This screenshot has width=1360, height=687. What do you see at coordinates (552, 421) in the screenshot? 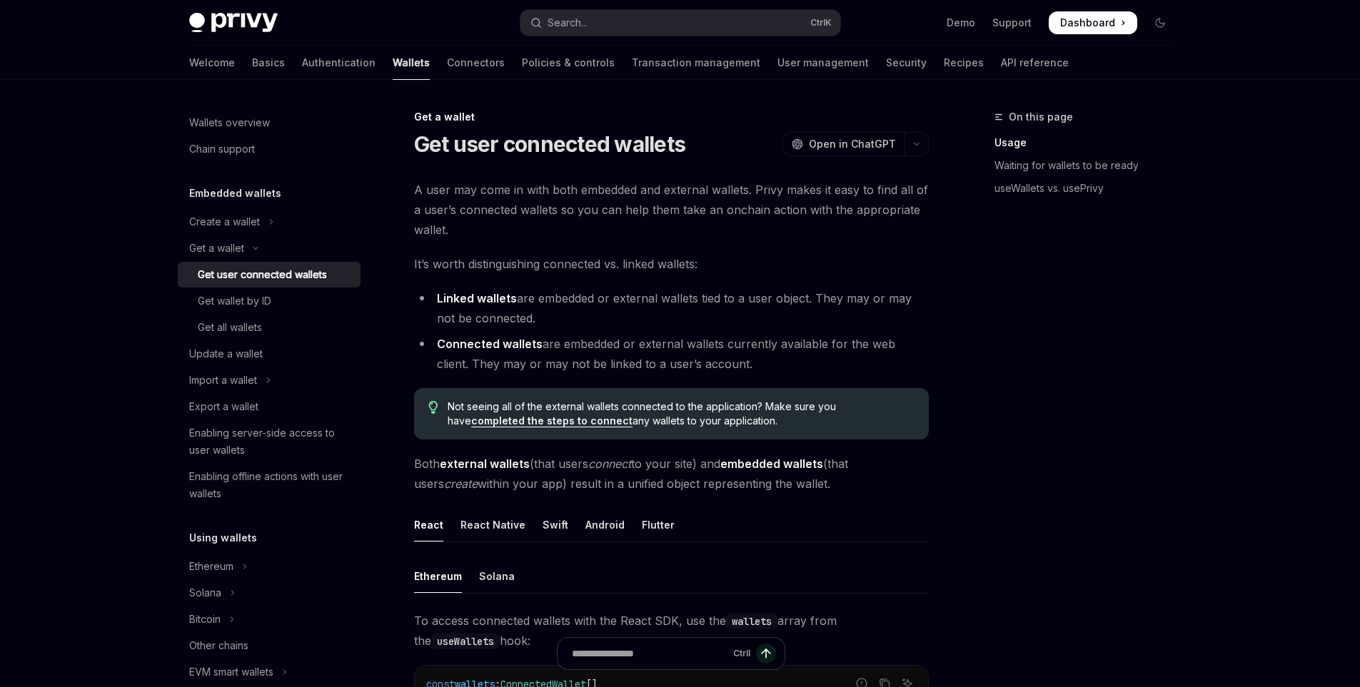
I see `a: completed the steps to connect` at bounding box center [552, 421].